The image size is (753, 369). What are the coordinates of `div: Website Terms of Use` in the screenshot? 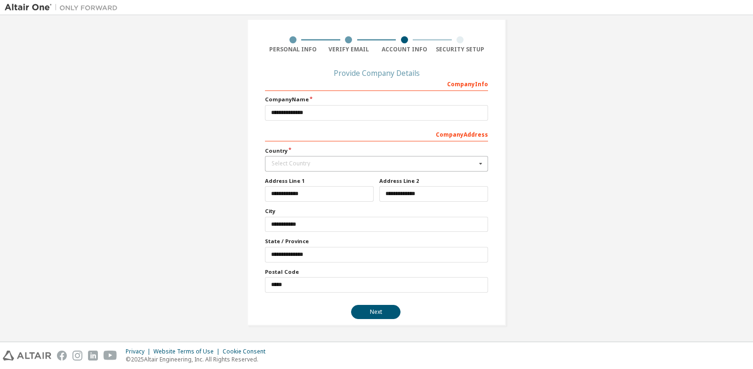 It's located at (188, 351).